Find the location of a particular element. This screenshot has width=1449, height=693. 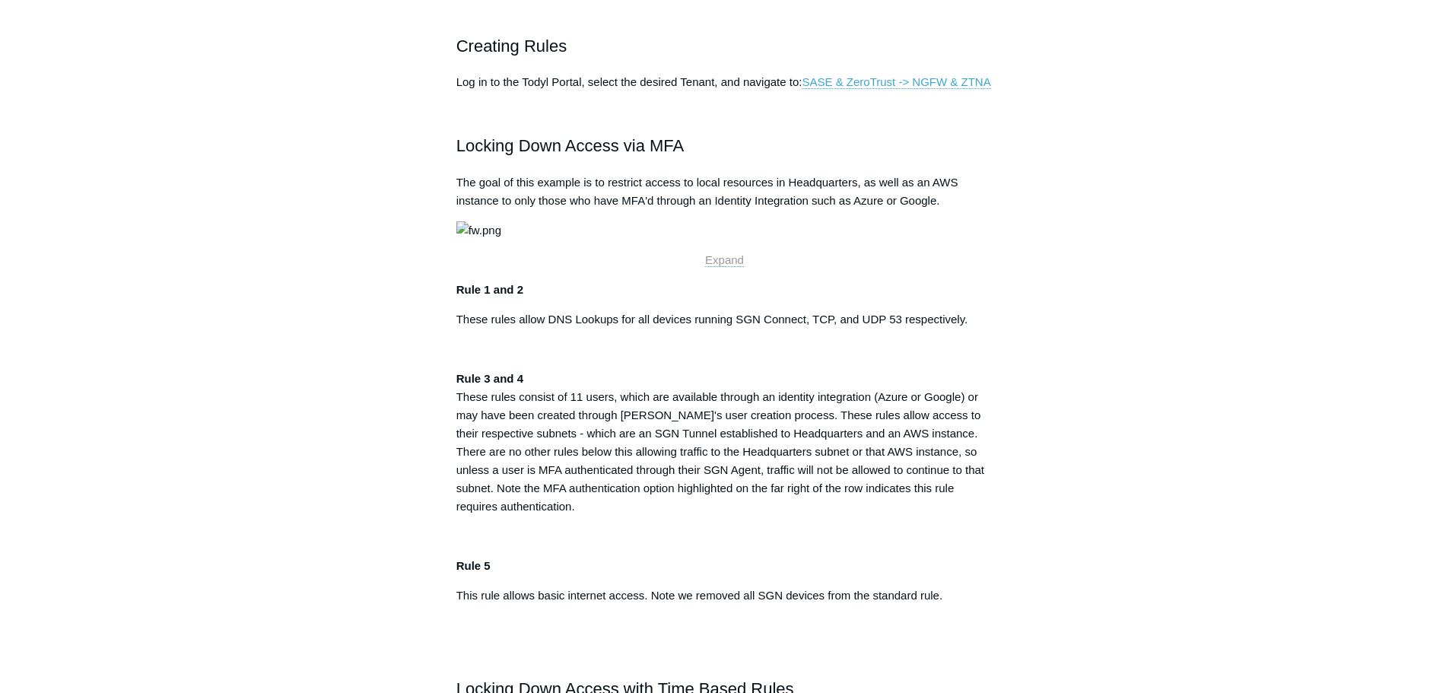

h2: Locking Down Access via MFA is located at coordinates (725, 145).